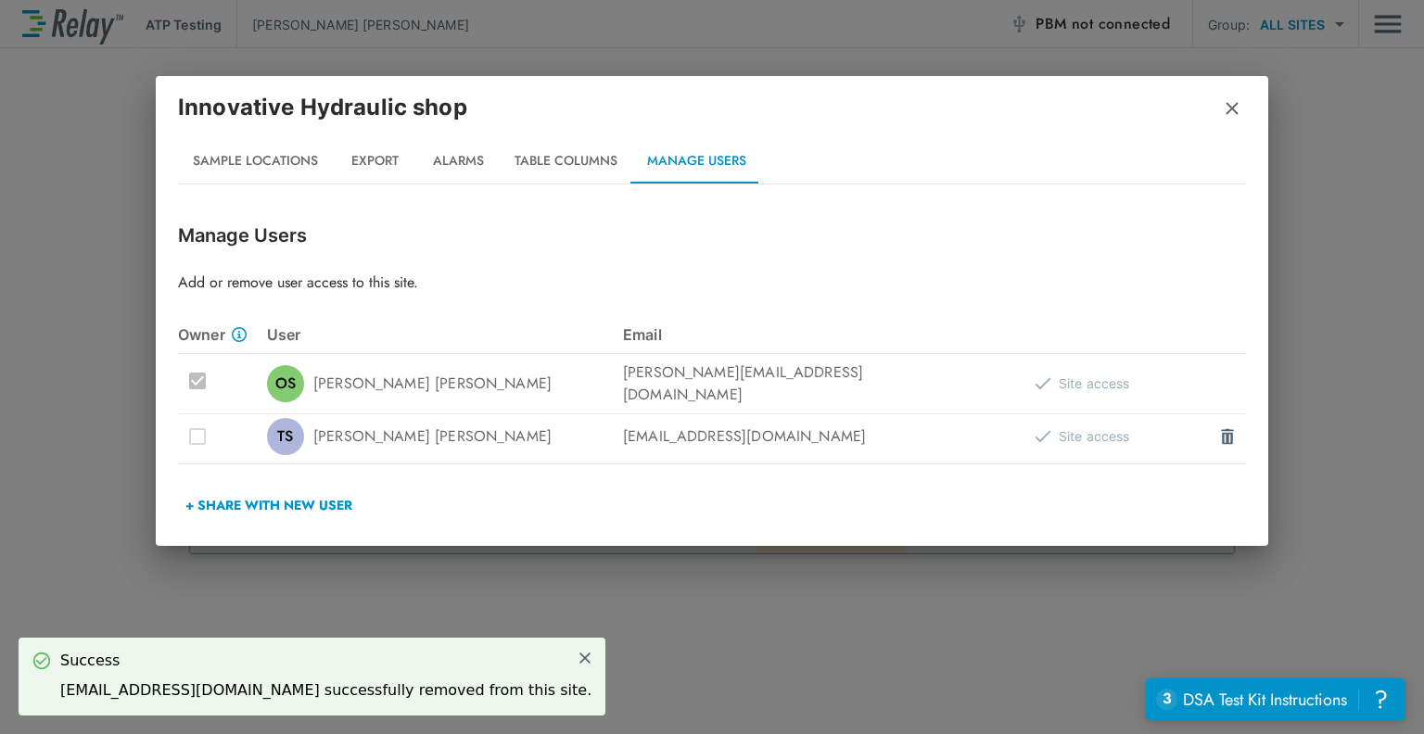  Describe the element at coordinates (585, 658) in the screenshot. I see `img: Close Icon` at that location.